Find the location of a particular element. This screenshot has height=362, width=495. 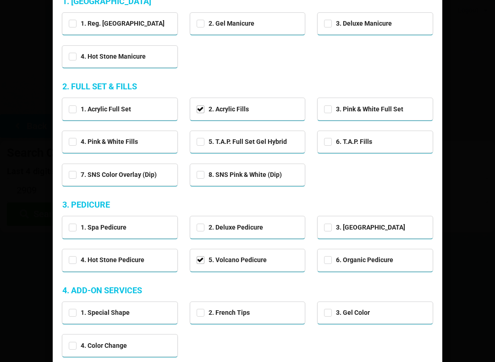

label: 1. Acrylic Full Set is located at coordinates (100, 109).